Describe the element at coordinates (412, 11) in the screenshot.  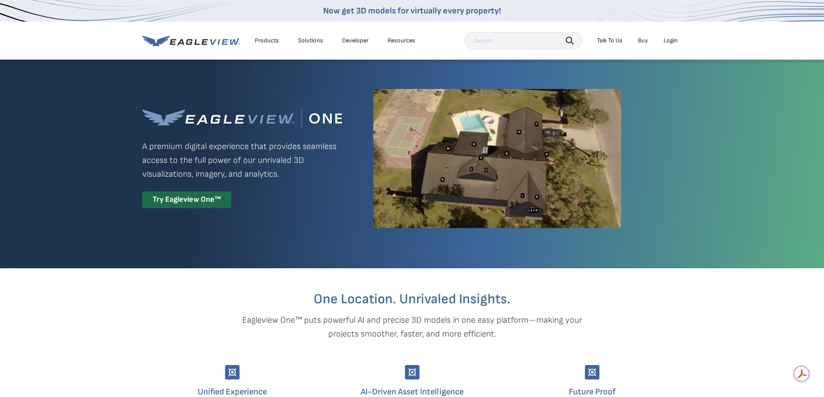
I see `a: Now get 3D models for virtually every property!` at that location.